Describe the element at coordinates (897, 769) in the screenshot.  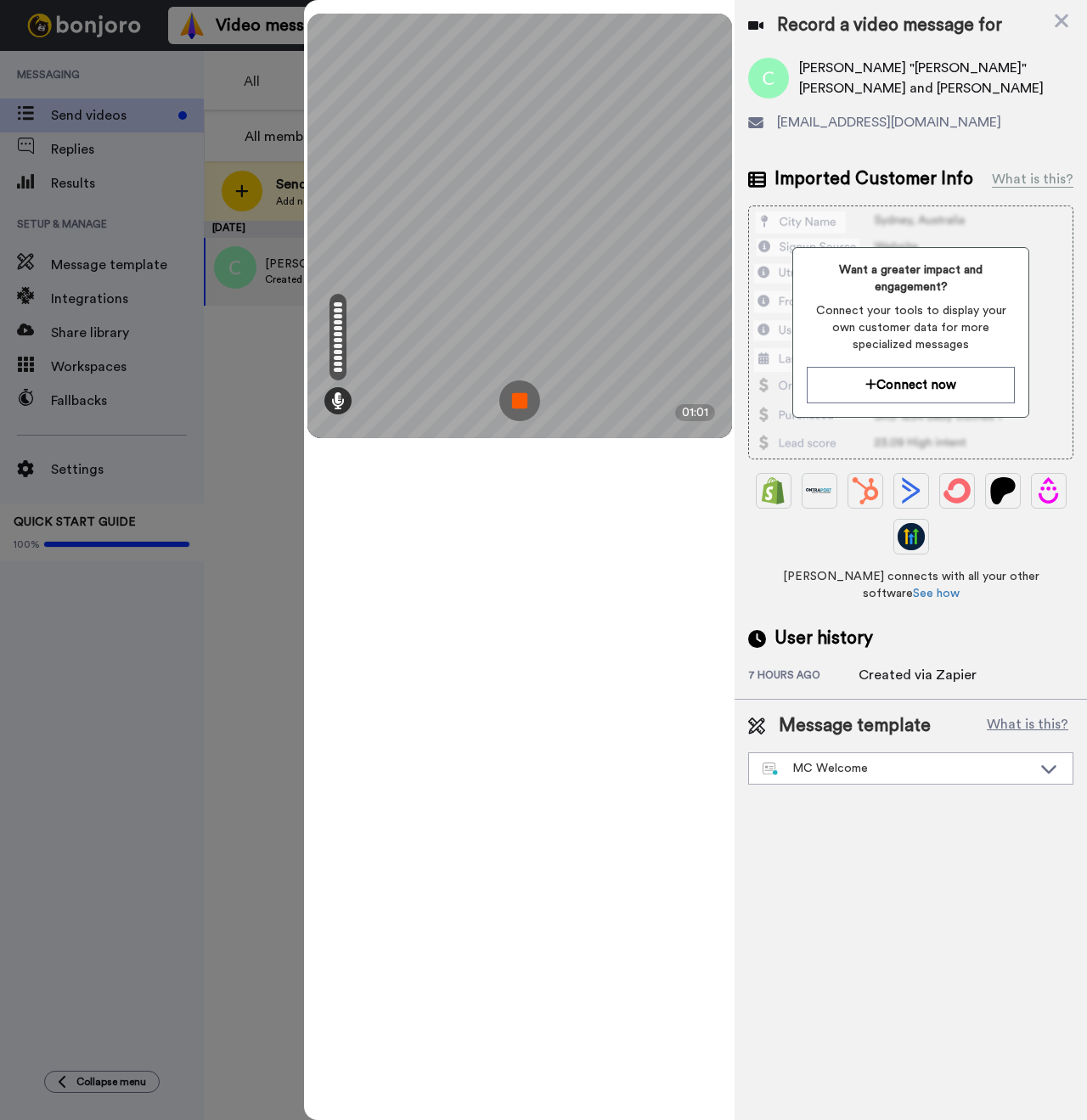
I see `div: MC Welcome` at that location.